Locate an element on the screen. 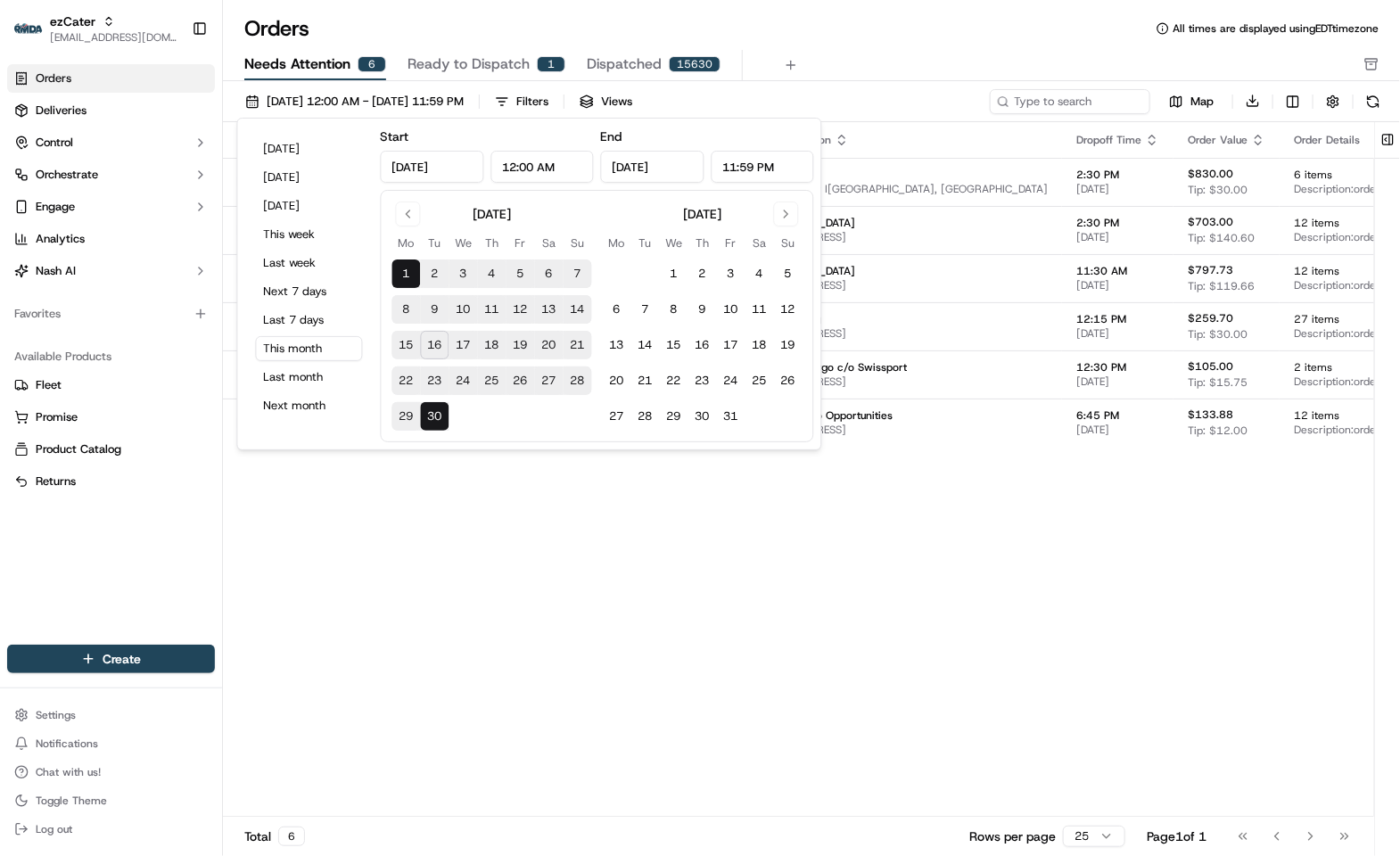 This screenshot has height=856, width=1400. input: Time is located at coordinates (543, 167).